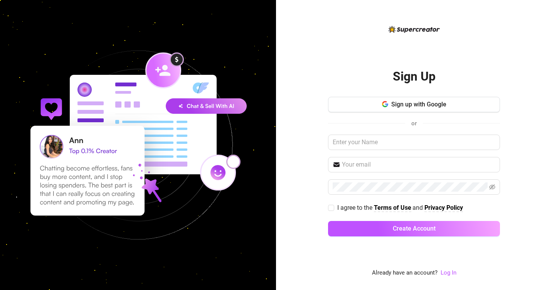 This screenshot has height=290, width=552. I want to click on input: Enter your Name, so click(414, 142).